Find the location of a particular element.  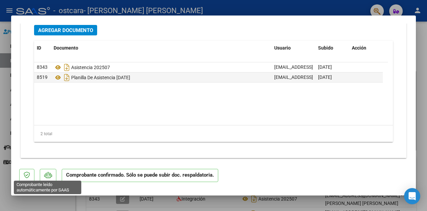

span: Documento is located at coordinates (66, 48).